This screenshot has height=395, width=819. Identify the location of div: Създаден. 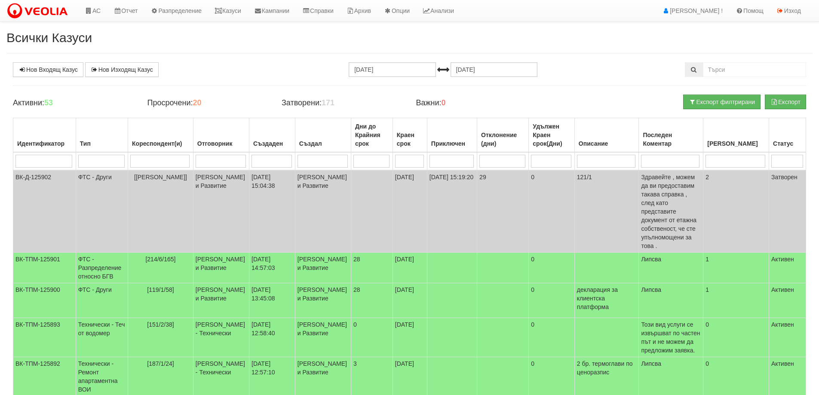
(272, 144).